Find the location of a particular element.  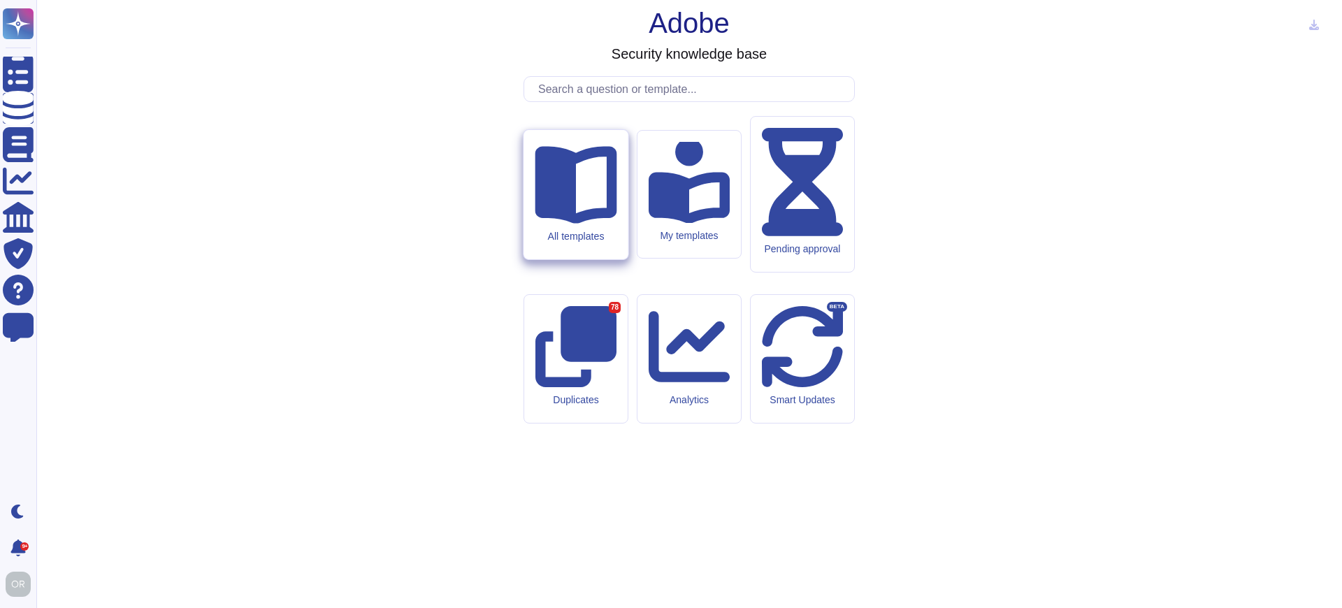

div: All templates is located at coordinates (575, 236).